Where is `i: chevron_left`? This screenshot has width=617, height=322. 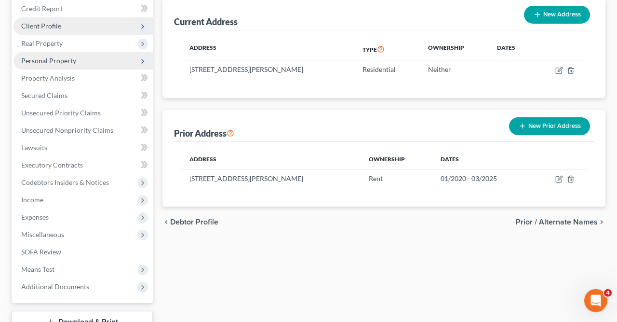
i: chevron_left is located at coordinates (166, 222).